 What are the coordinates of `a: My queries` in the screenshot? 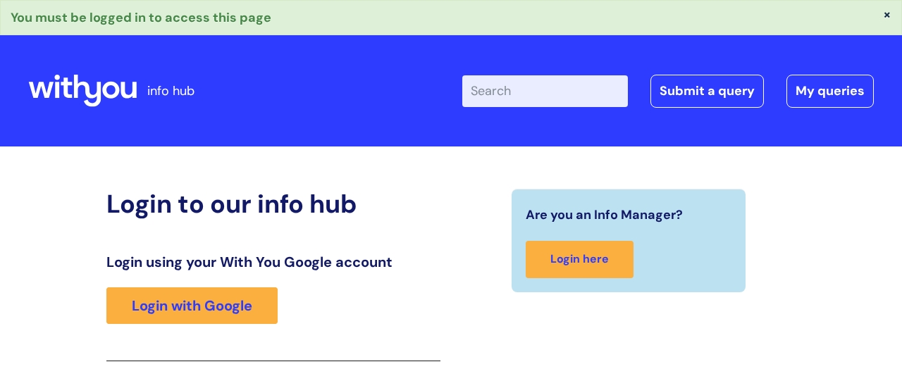 It's located at (830, 91).